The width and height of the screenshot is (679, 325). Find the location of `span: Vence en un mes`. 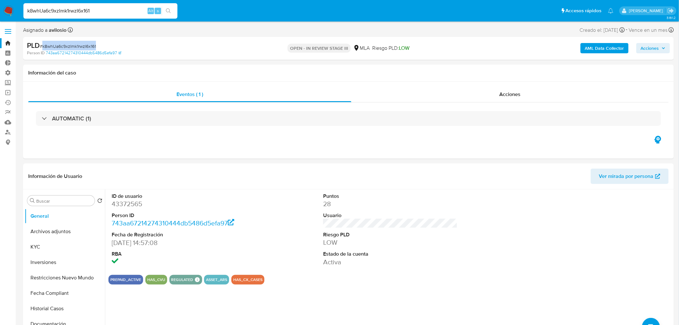

span: Vence en un mes is located at coordinates (648, 30).